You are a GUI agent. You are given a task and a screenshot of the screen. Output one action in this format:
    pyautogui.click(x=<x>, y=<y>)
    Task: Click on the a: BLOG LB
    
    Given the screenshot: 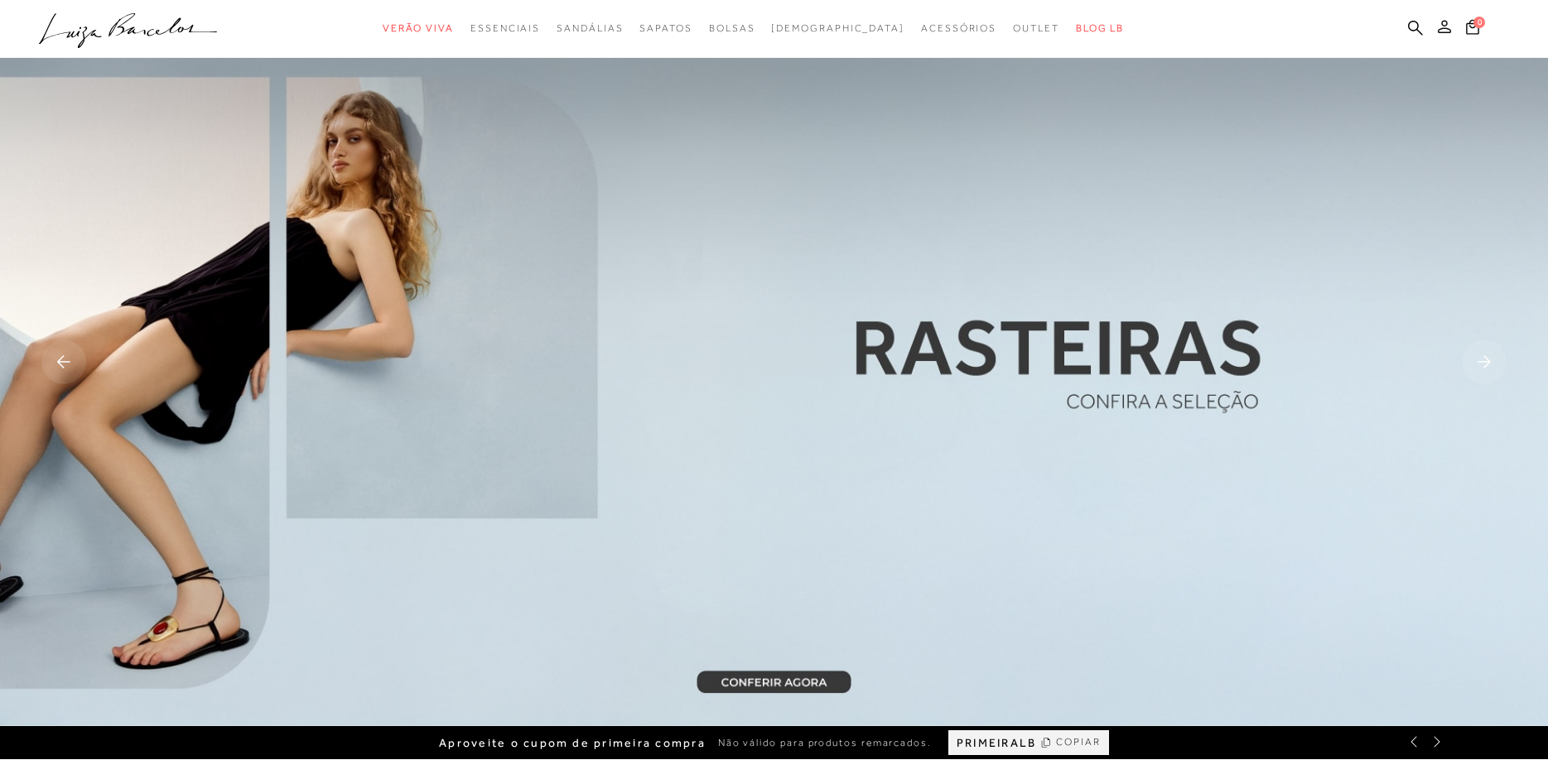 What is the action you would take?
    pyautogui.click(x=1100, y=28)
    